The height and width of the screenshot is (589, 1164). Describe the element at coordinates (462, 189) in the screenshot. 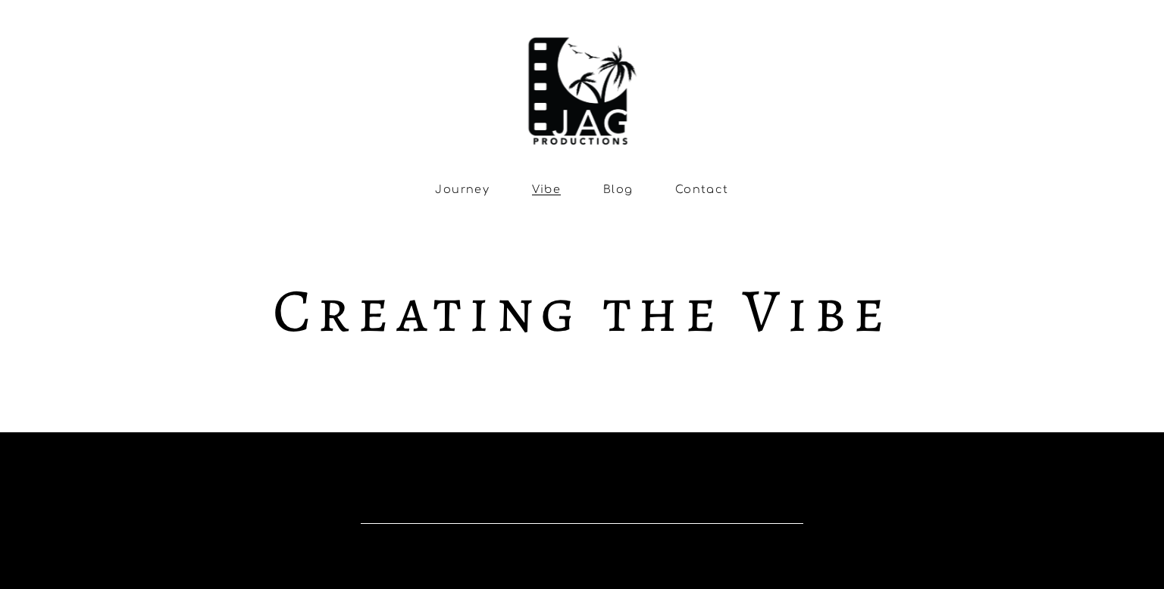

I see `a: Journey` at that location.